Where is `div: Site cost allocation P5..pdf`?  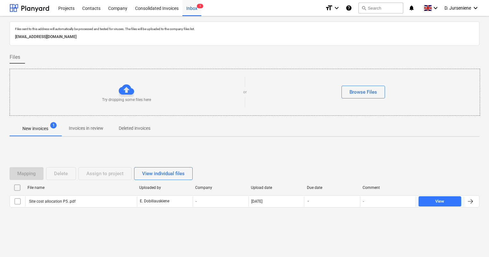
div: Site cost allocation P5..pdf is located at coordinates (52, 202).